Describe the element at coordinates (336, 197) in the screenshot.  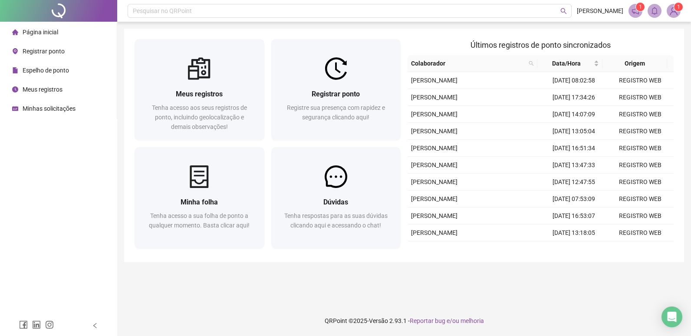
I see `a: DúvidasTenha respostas para as suas dúvidas clicando aqui e acessando o chat!` at that location.